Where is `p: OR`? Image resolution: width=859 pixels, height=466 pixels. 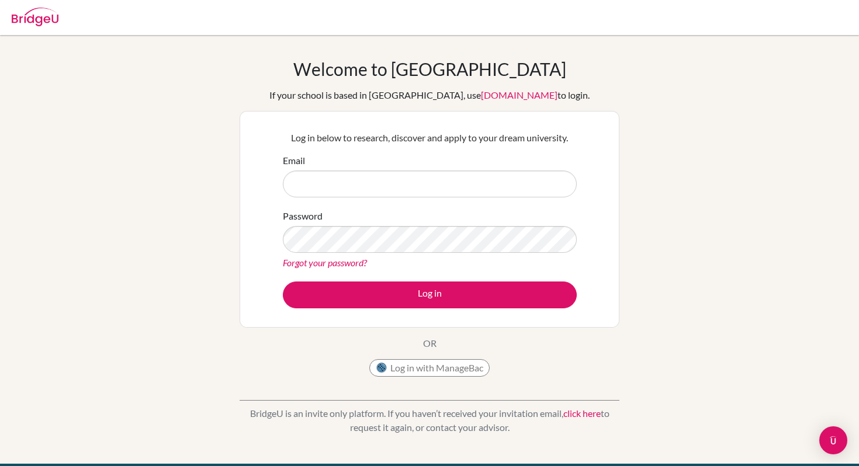
p: OR is located at coordinates (429, 343).